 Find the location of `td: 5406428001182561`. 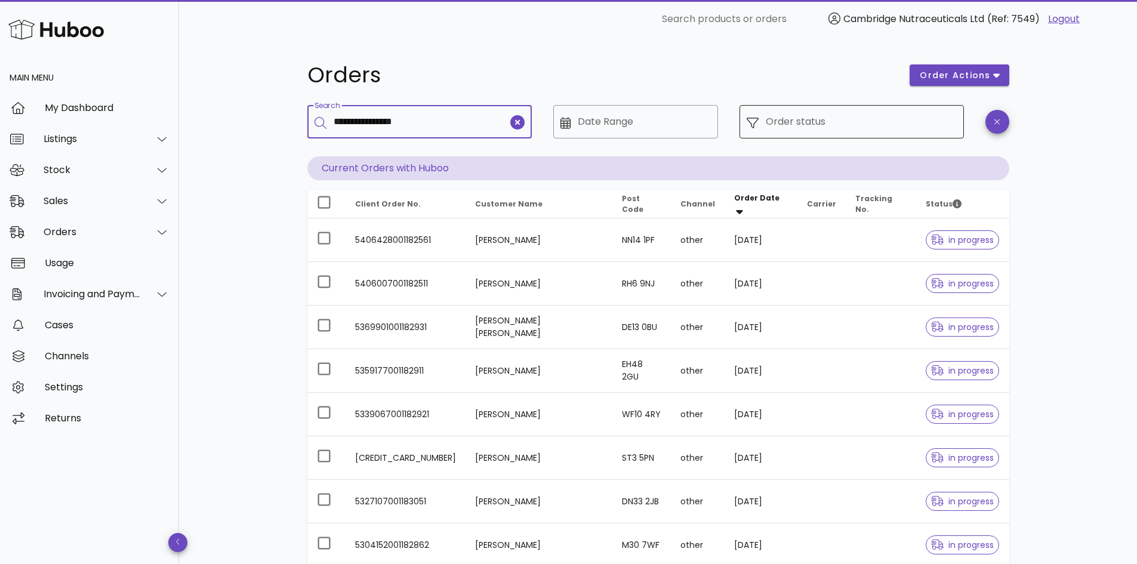

td: 5406428001182561 is located at coordinates (405, 240).